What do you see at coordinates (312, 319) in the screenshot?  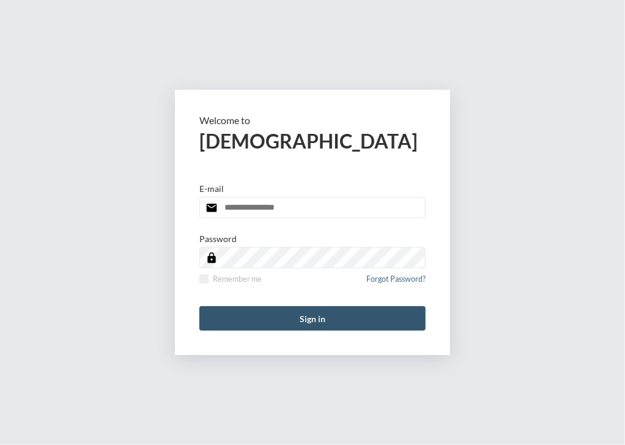 I see `button: Sign in` at bounding box center [312, 319].